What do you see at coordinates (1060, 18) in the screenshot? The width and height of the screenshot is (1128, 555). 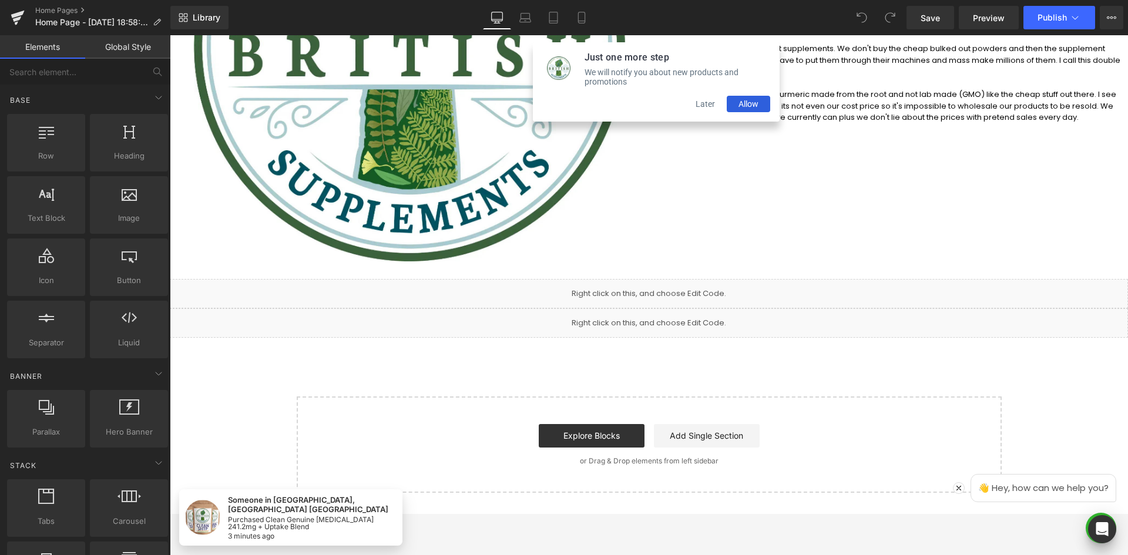 I see `button: Publish` at bounding box center [1060, 18].